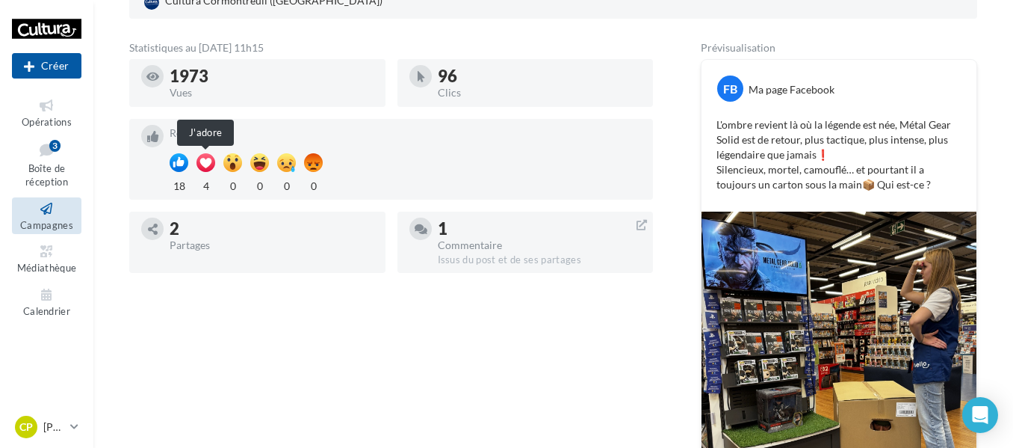 This screenshot has height=448, width=1013. Describe the element at coordinates (46, 258) in the screenshot. I see `a: Médiathèque` at that location.